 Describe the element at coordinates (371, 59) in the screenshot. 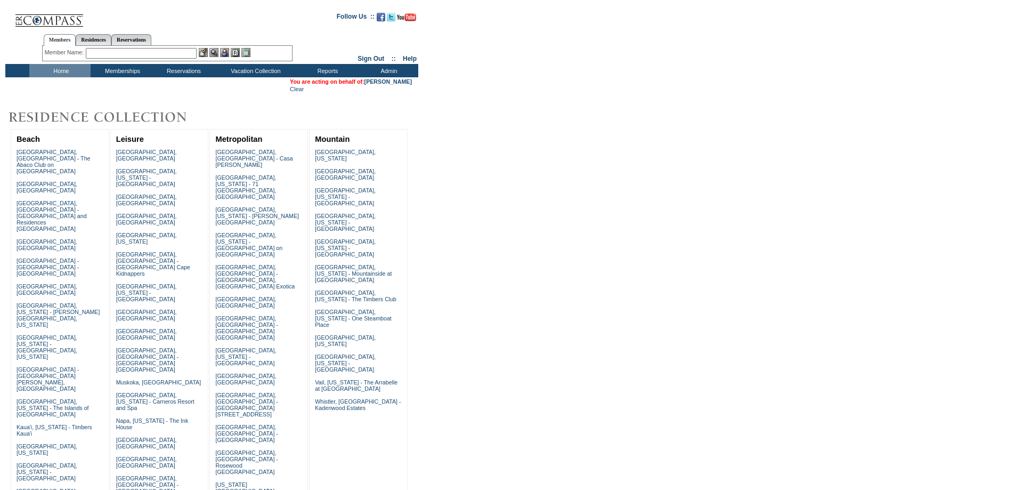

I see `a: Sign Out` at that location.